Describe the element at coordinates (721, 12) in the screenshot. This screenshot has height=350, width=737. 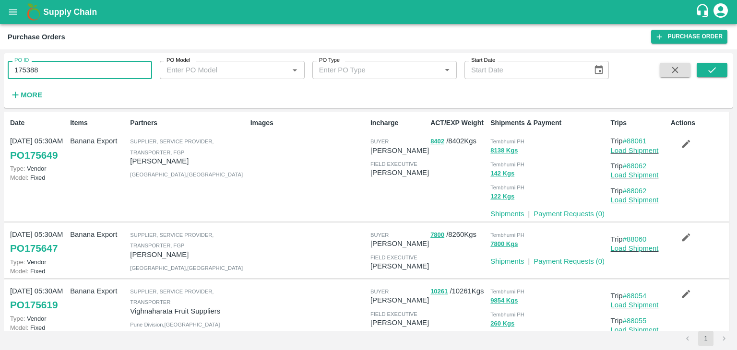
I see `div: account of current user` at that location.